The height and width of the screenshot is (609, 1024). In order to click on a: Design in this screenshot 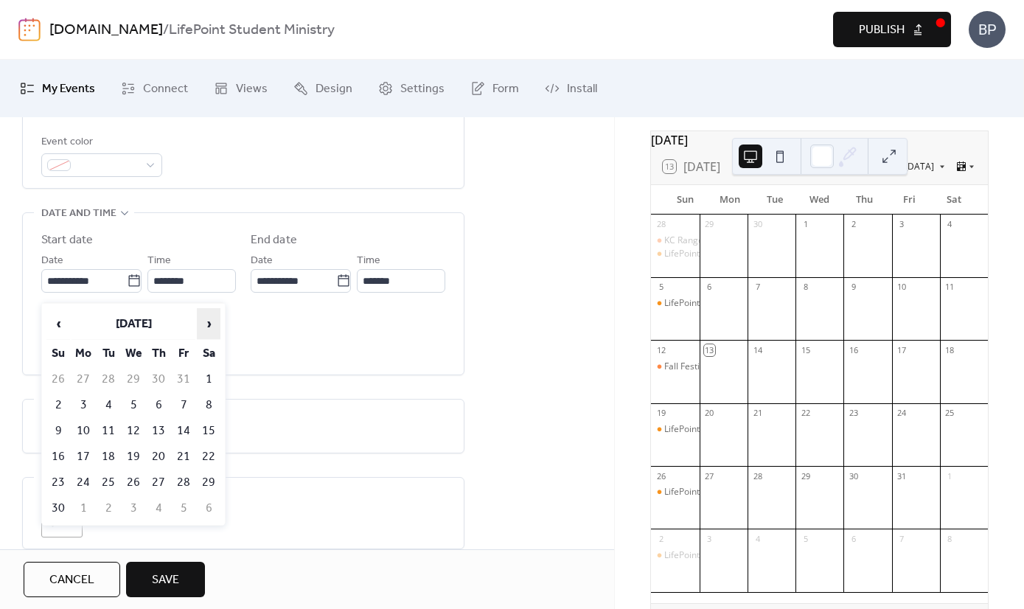, I will do `click(323, 88)`.